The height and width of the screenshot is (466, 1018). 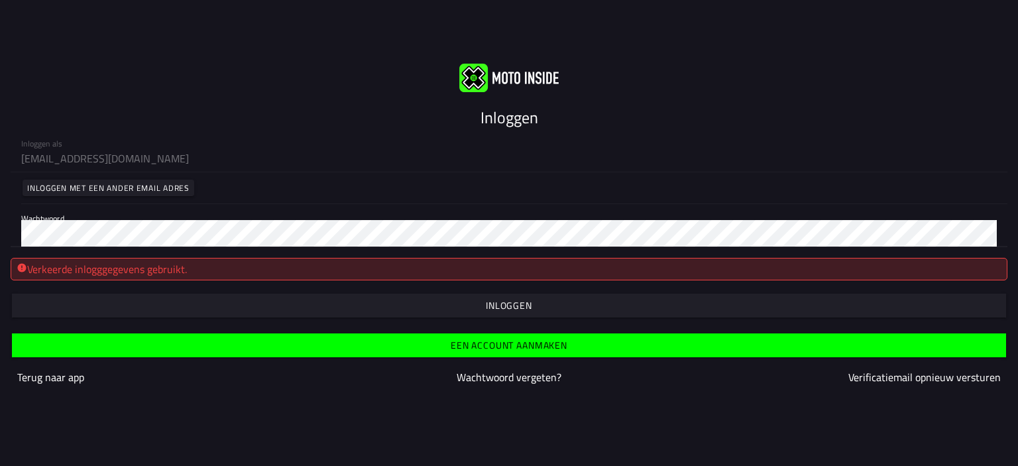 What do you see at coordinates (108, 187) in the screenshot?
I see `ion-button: Inloggen met een ander email adres` at bounding box center [108, 187].